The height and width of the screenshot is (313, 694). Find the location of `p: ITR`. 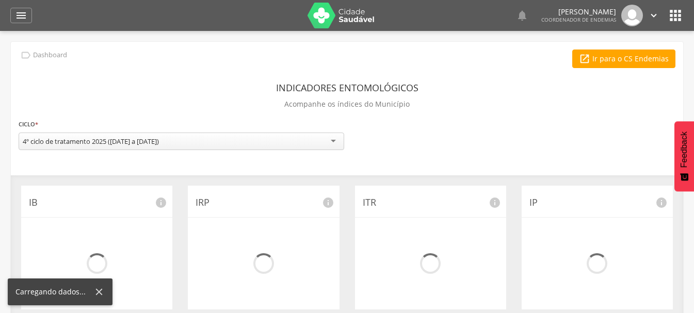

p: ITR is located at coordinates (431, 203).